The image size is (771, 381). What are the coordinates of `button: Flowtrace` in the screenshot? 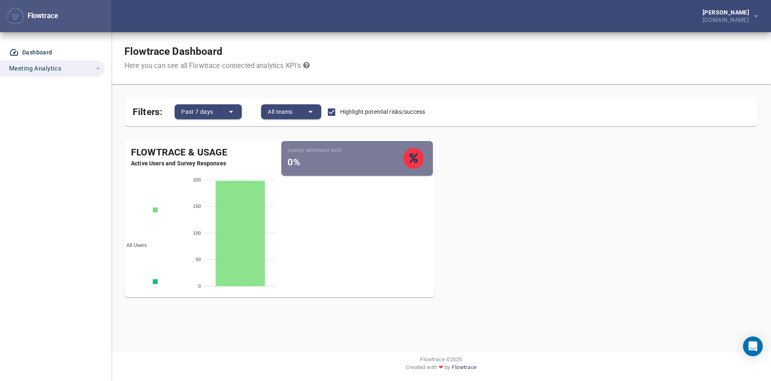 It's located at (15, 16).